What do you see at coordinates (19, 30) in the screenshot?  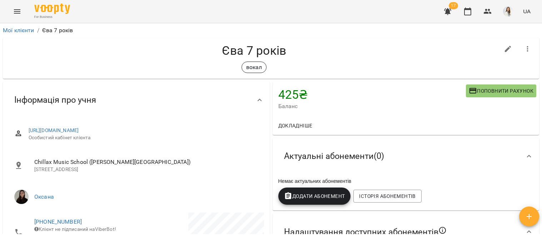 I see `a: Мої клієнти` at bounding box center [19, 30].